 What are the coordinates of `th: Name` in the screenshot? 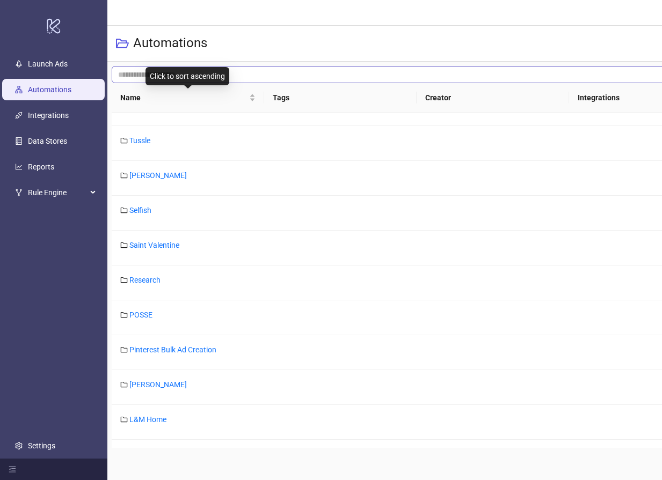 It's located at (188, 98).